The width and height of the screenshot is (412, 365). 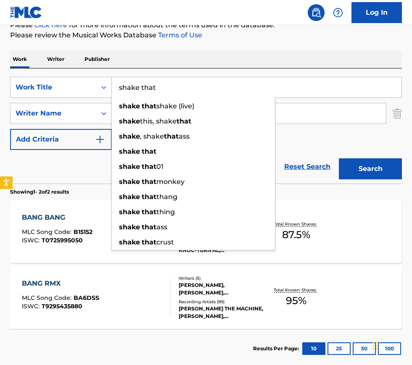 I want to click on div: BANG RMX, so click(x=61, y=284).